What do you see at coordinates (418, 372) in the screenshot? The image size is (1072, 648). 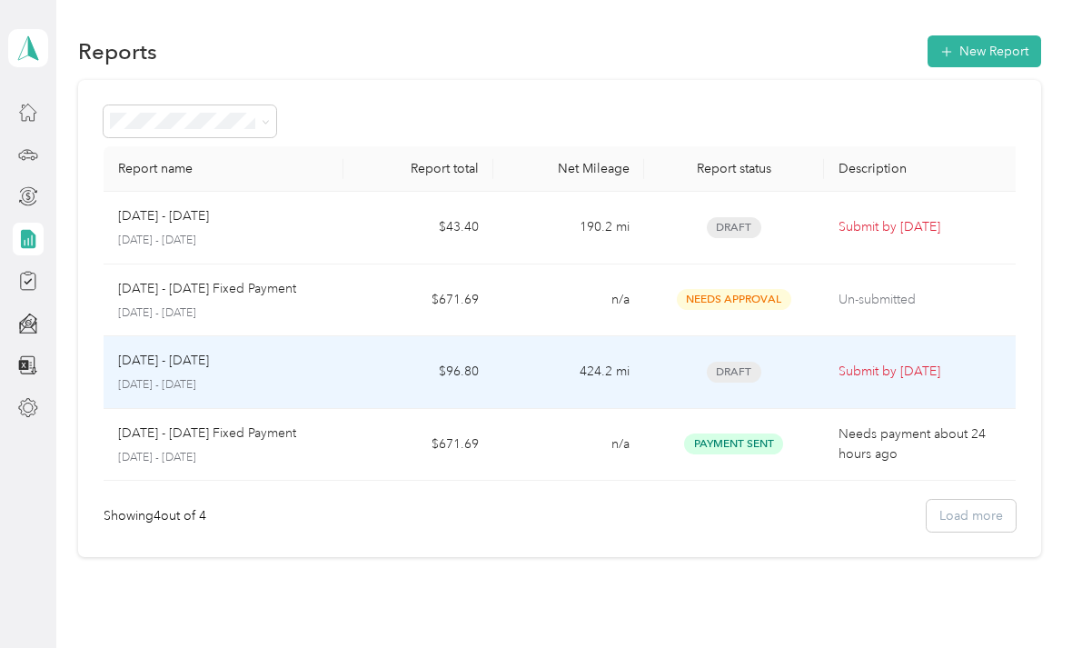 I see `td: $96.80` at bounding box center [418, 372].